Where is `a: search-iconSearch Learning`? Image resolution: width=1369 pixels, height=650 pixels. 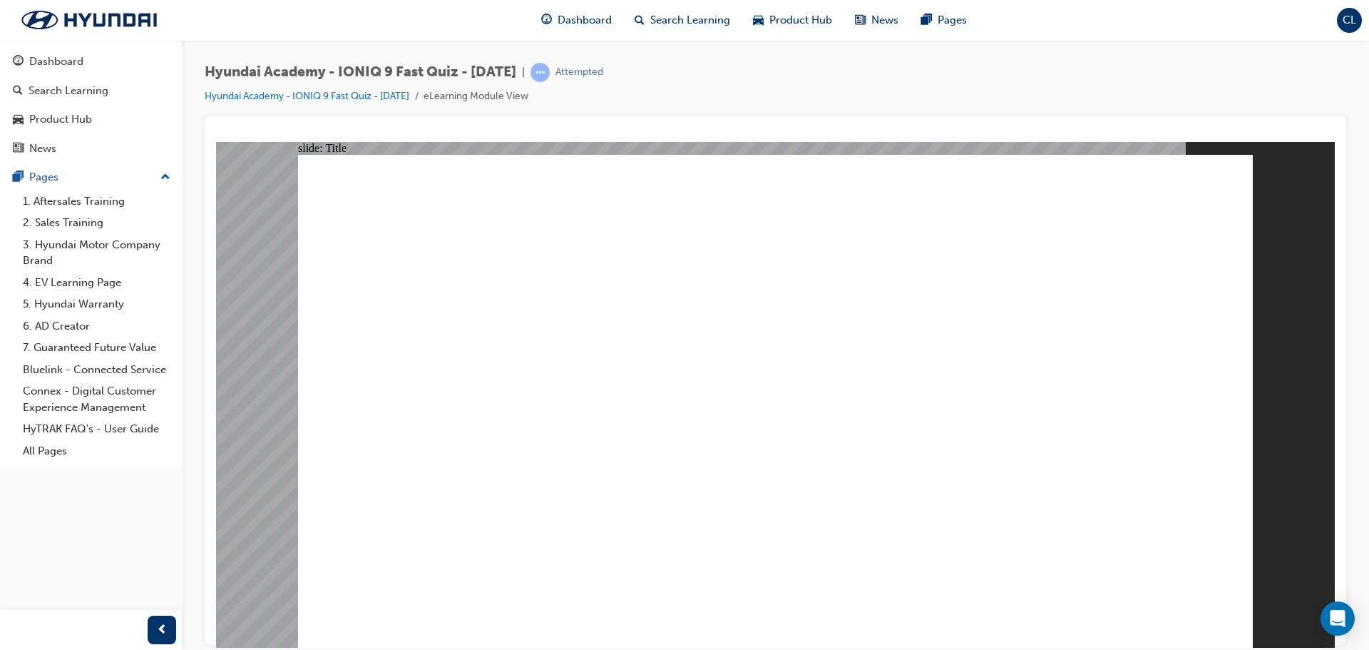 a: search-iconSearch Learning is located at coordinates (682, 20).